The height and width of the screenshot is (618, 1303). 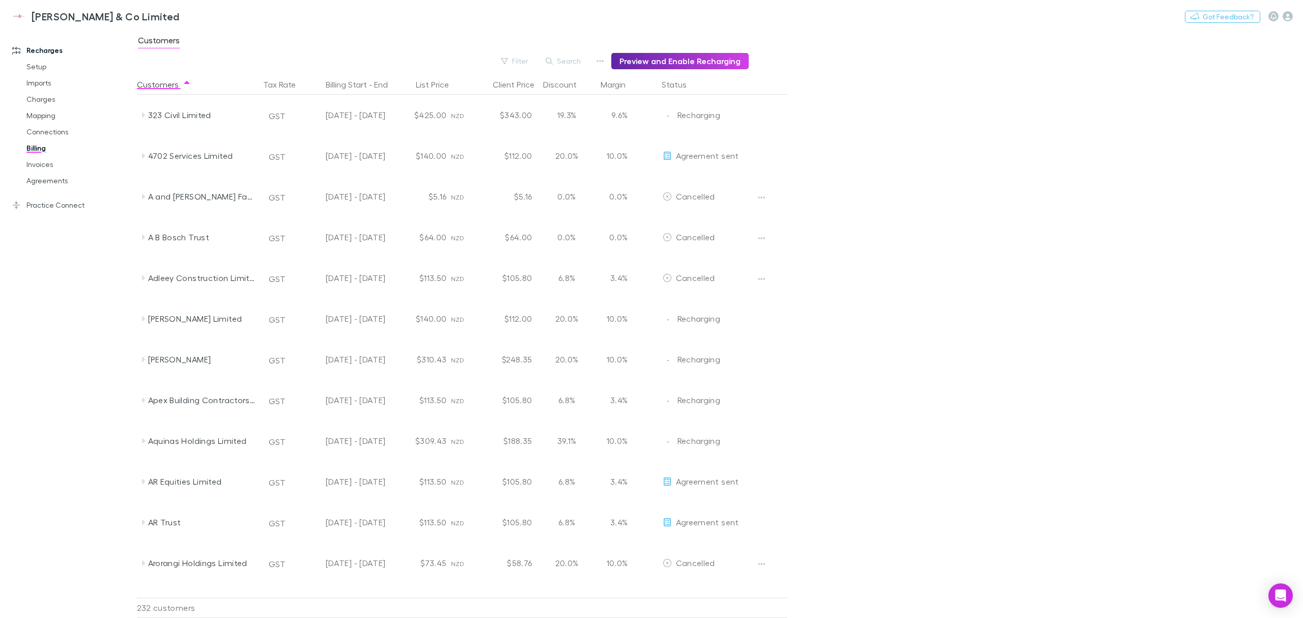 I want to click on div: Apex Building Contractors Limited, so click(x=202, y=400).